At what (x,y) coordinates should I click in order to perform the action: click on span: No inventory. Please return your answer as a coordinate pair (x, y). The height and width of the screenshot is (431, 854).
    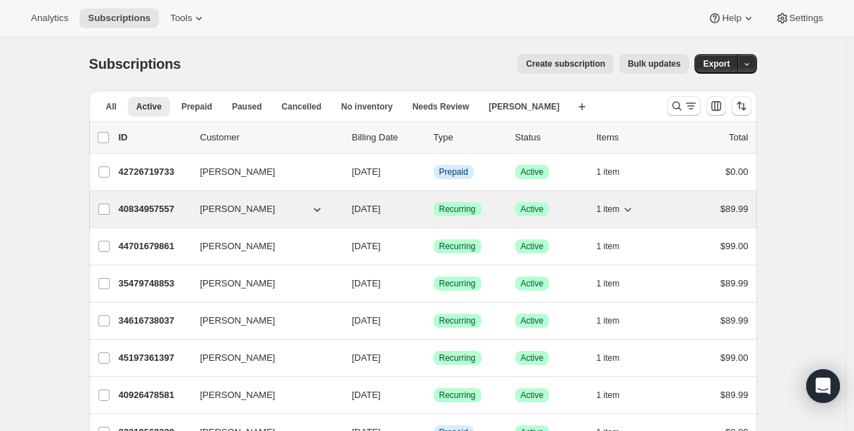
    Looking at the image, I should click on (366, 107).